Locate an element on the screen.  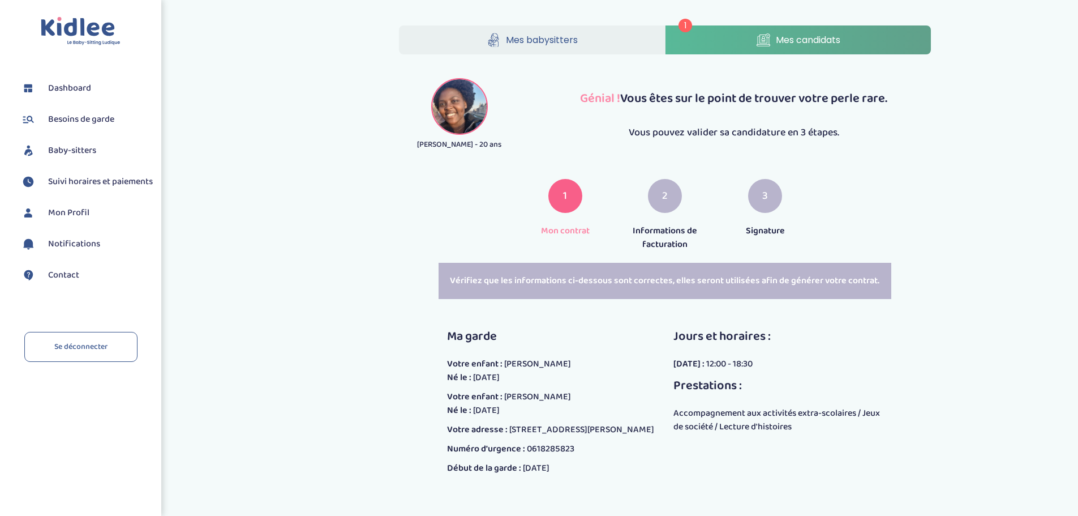
img: logo.svg is located at coordinates (80, 31).